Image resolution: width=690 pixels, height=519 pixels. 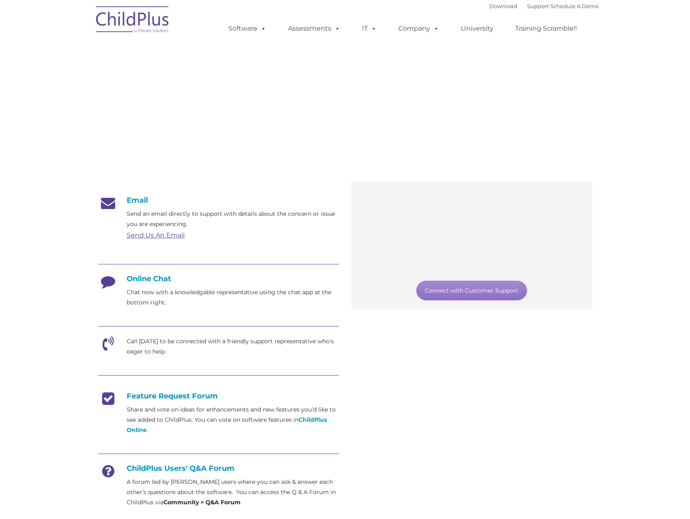 I want to click on a: Assessments, so click(x=314, y=29).